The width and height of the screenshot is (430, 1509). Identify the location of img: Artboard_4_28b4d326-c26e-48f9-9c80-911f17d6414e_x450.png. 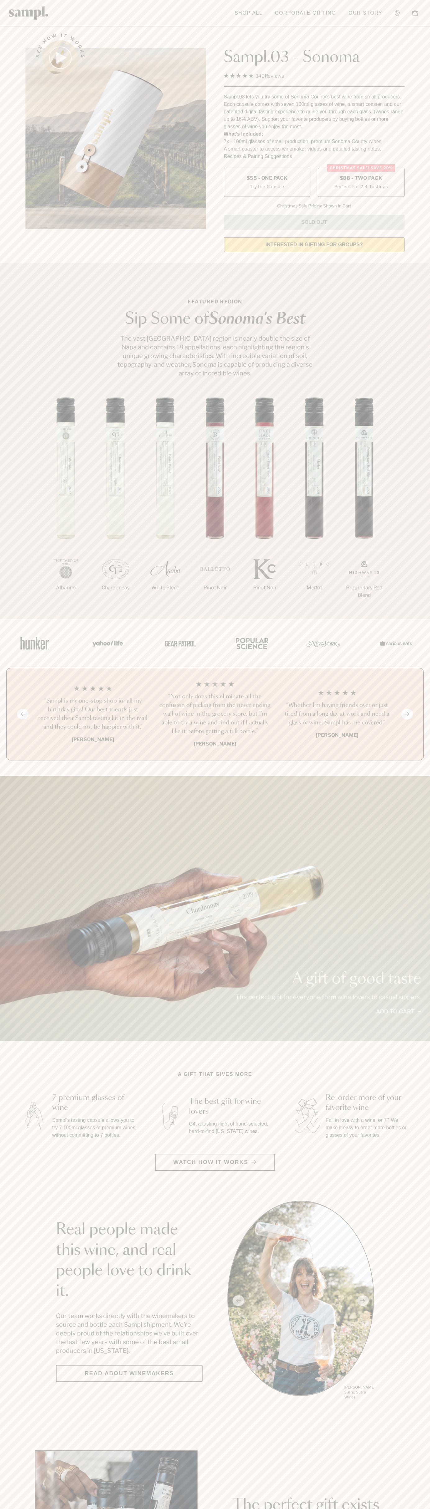
(251, 643).